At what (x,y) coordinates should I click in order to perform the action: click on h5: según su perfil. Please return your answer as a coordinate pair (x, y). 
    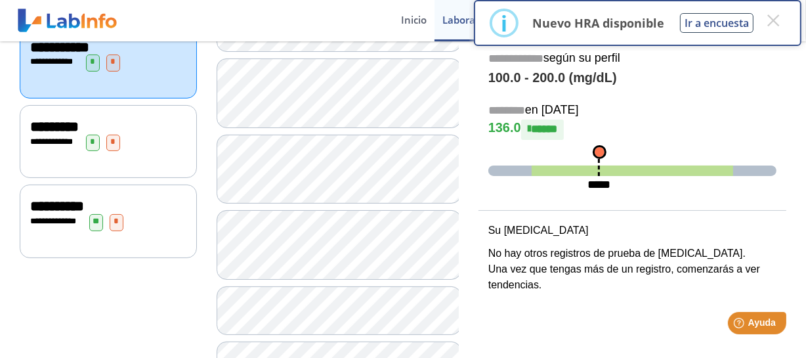
    Looking at the image, I should click on (632, 58).